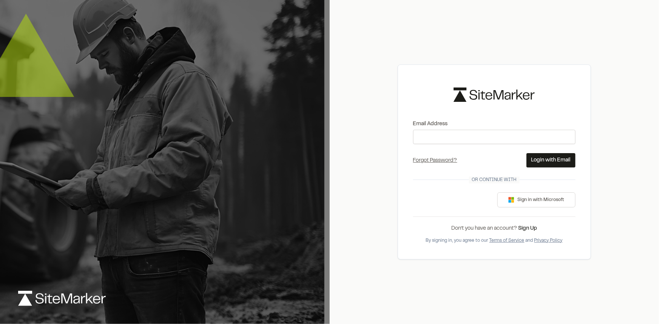 This screenshot has height=324, width=659. What do you see at coordinates (494, 241) in the screenshot?
I see `div: By signing in, you agree to our and` at bounding box center [494, 241].